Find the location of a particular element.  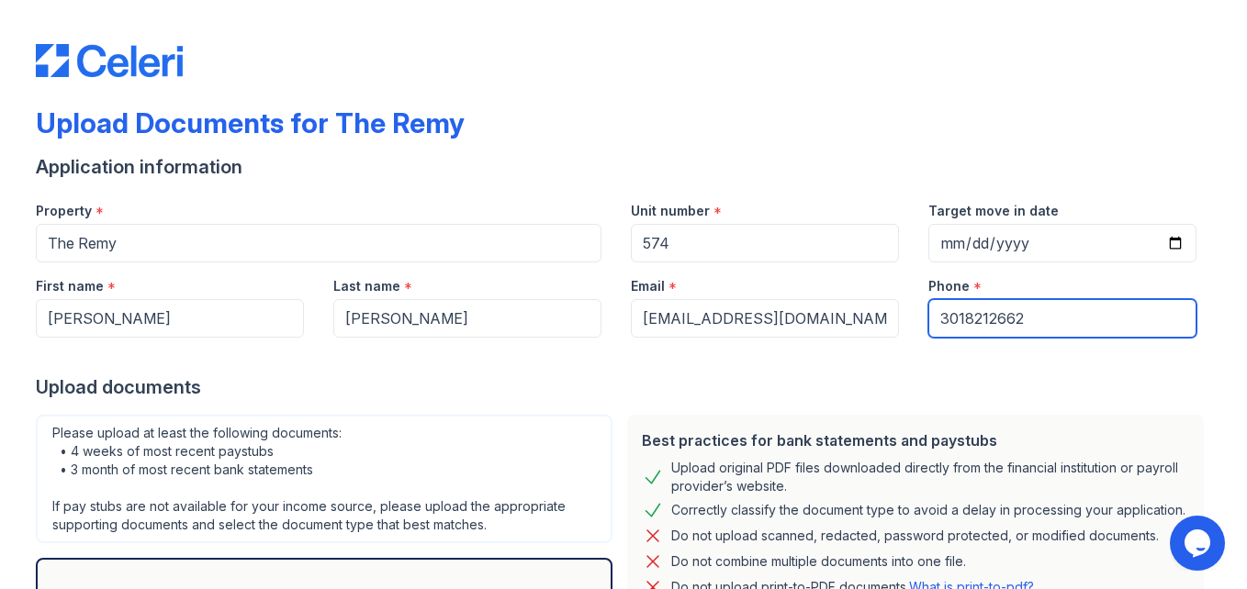

img: CE_Logo_Blue-a8612792a0a2168367f1c8372b55b34899dd931a85d93a1a3d3e32e68fde9ad4.png is located at coordinates (109, 61).